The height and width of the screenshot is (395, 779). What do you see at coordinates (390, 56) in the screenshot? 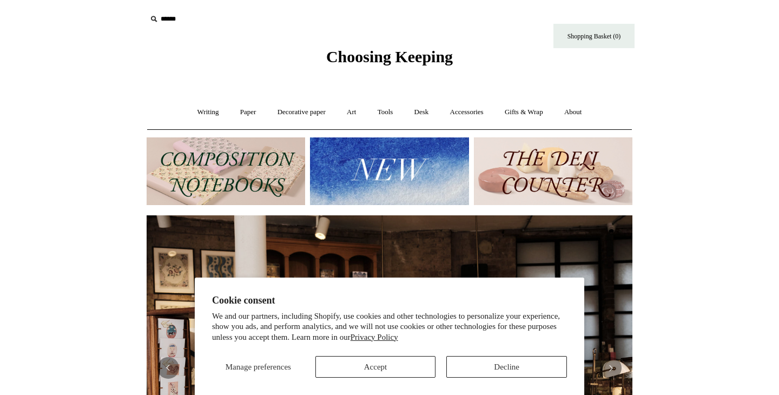
I see `span: Choosing Keeping` at bounding box center [390, 56].